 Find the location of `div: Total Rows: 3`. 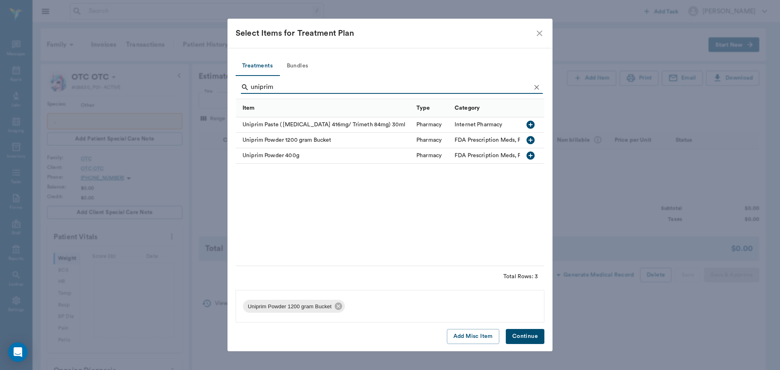

div: Total Rows: 3 is located at coordinates (521, 277).